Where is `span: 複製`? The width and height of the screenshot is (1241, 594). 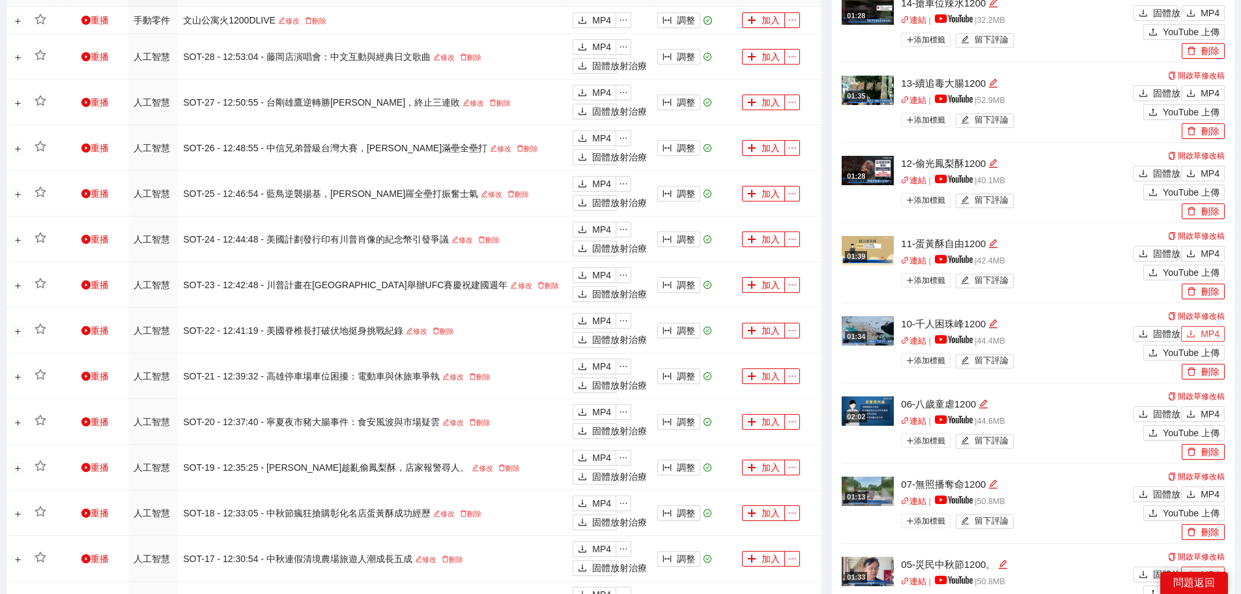
span: 複製 is located at coordinates (1172, 316).